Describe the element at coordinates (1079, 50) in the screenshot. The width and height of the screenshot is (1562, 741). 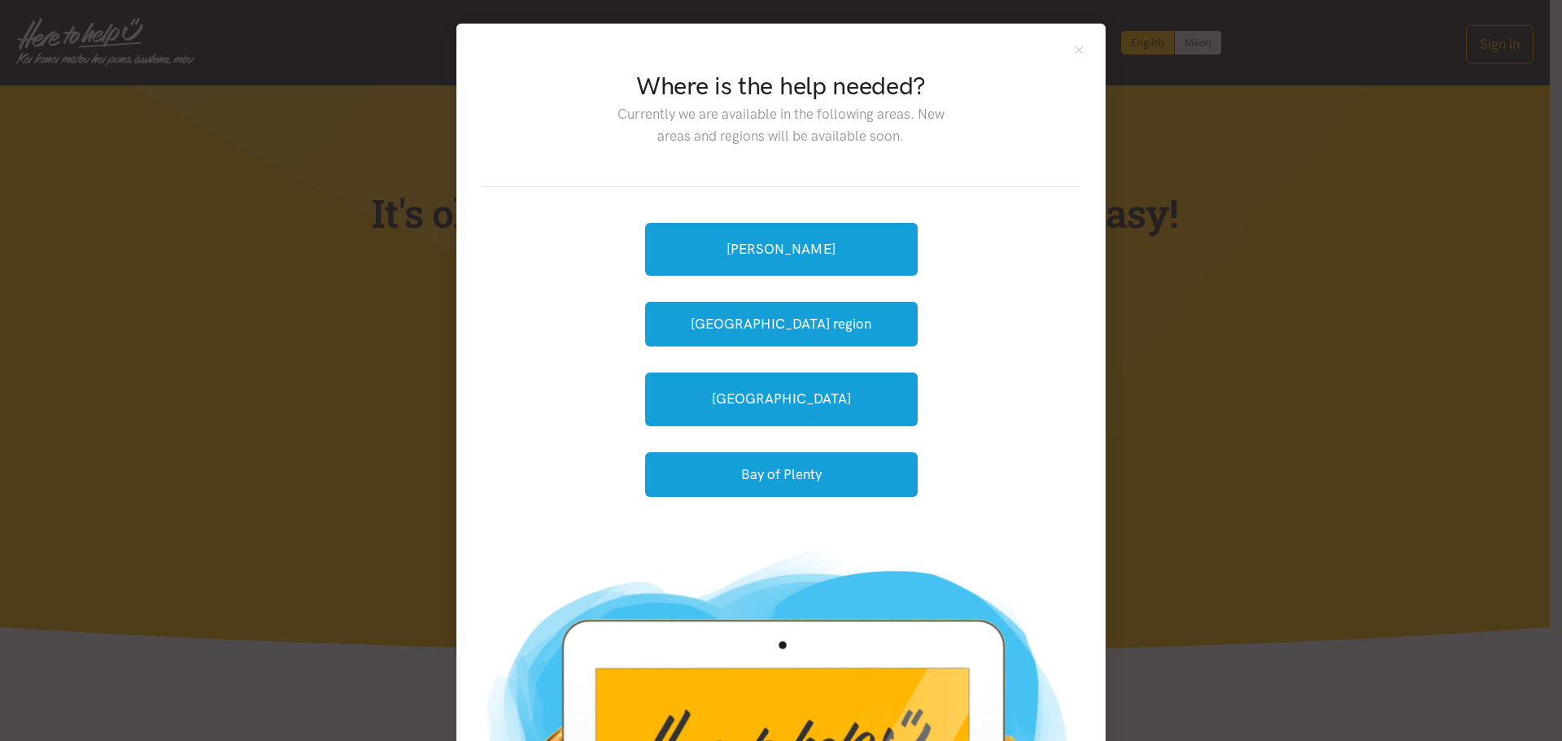
I see `button: Close` at that location.